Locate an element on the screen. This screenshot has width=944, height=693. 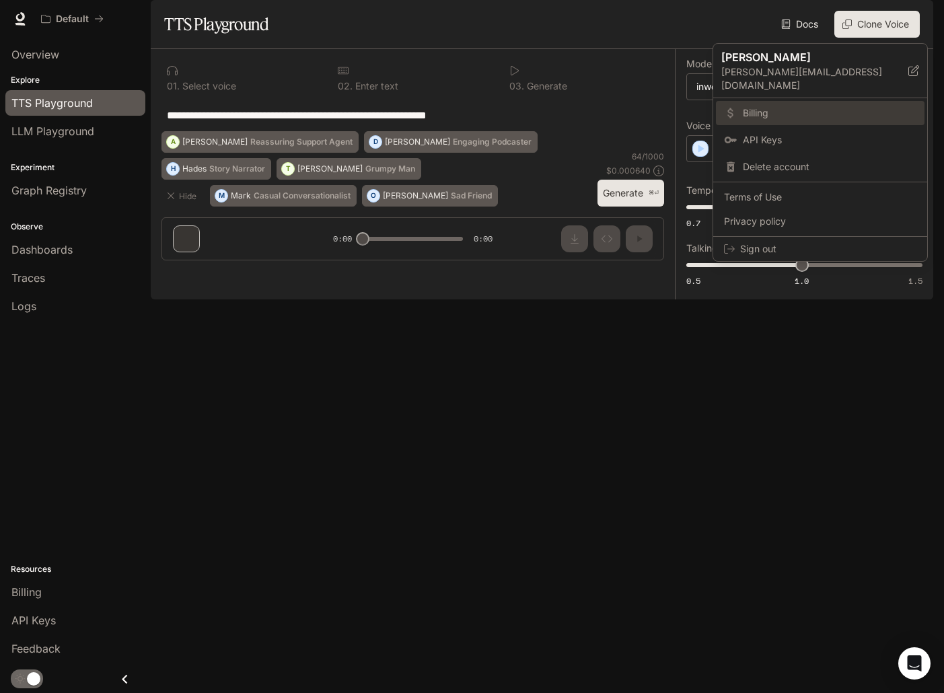
span: Billing is located at coordinates (830, 113).